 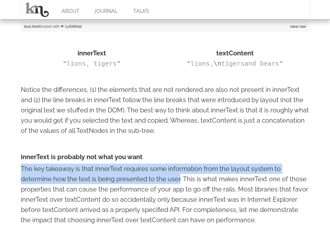 What do you see at coordinates (92, 53) in the screenshot?
I see `div: innerText` at bounding box center [92, 53].